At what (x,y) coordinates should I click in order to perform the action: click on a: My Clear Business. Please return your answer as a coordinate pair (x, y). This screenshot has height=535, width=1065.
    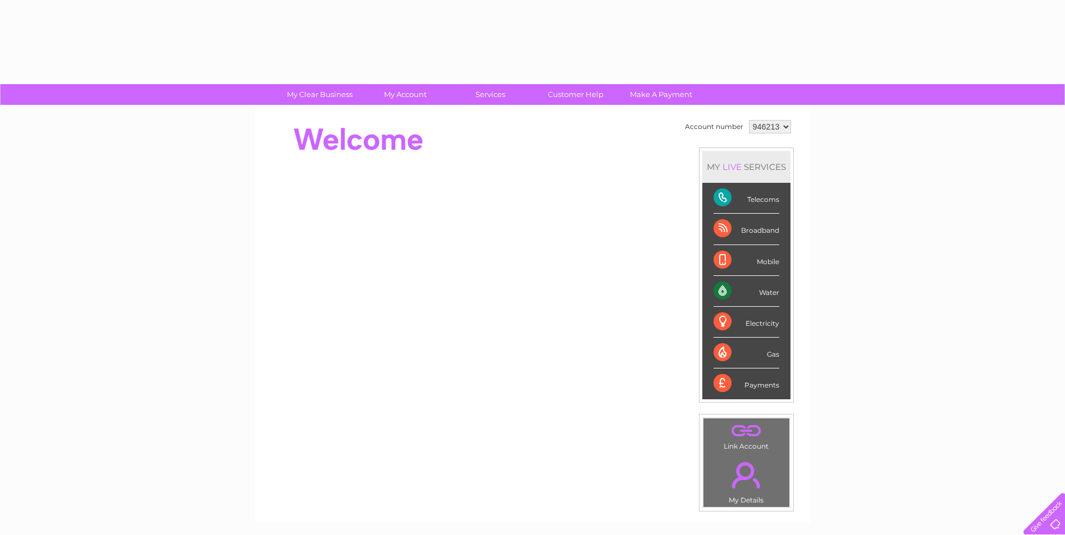
    Looking at the image, I should click on (319, 94).